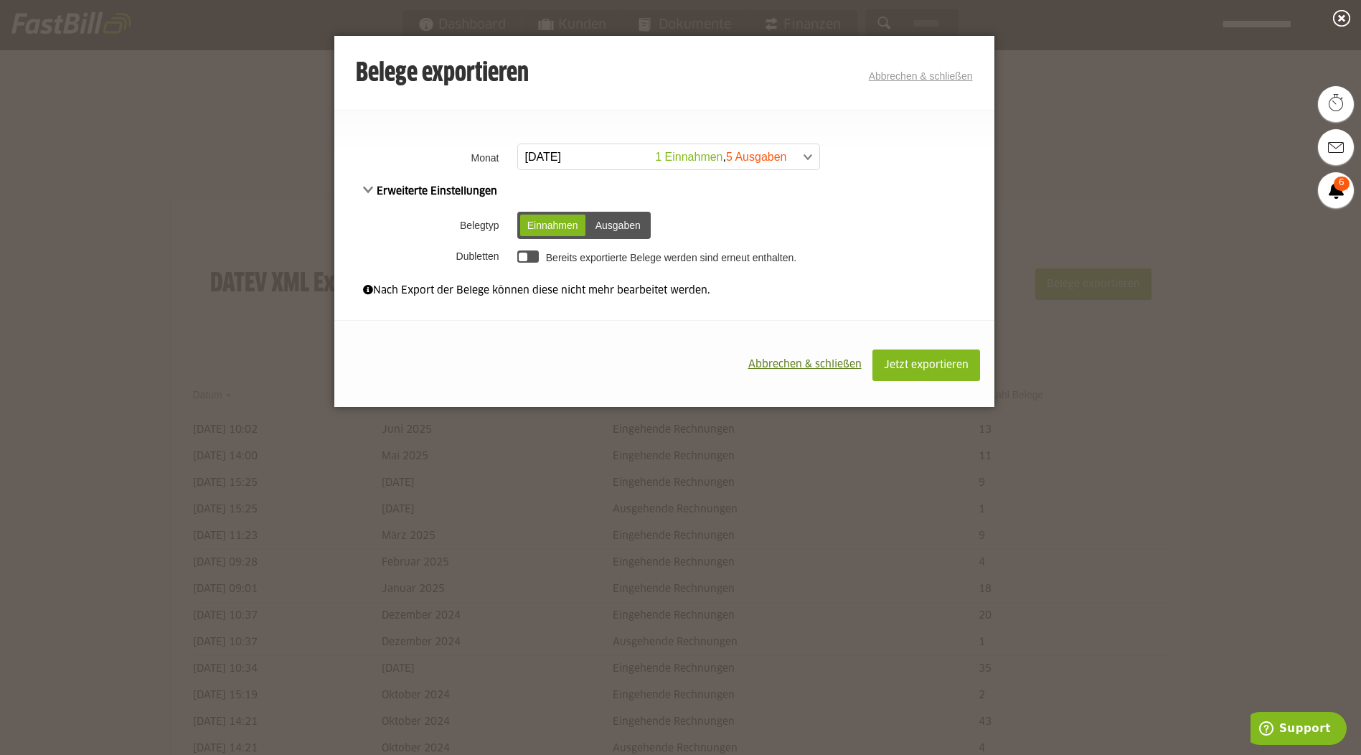 The width and height of the screenshot is (1361, 755). I want to click on button: Abbrechen & schließen, so click(805, 364).